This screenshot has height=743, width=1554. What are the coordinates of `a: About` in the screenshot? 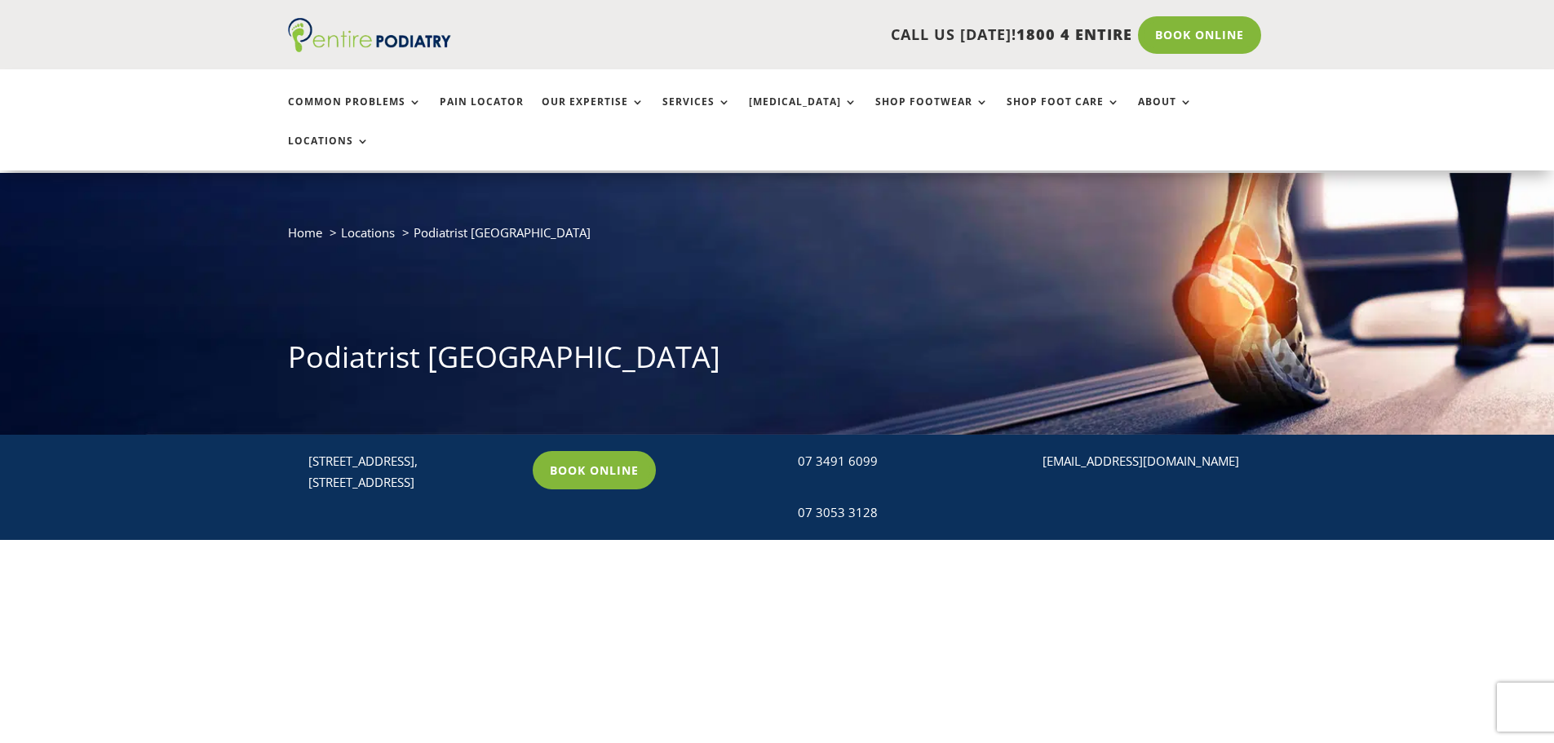 It's located at (1165, 113).